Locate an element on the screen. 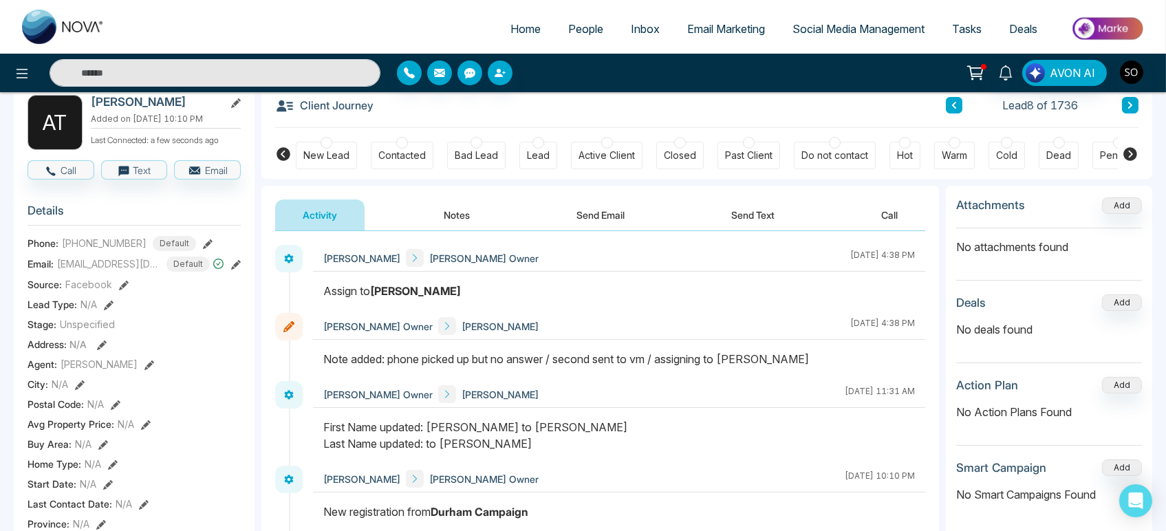  img: User Avatar is located at coordinates (1131, 72).